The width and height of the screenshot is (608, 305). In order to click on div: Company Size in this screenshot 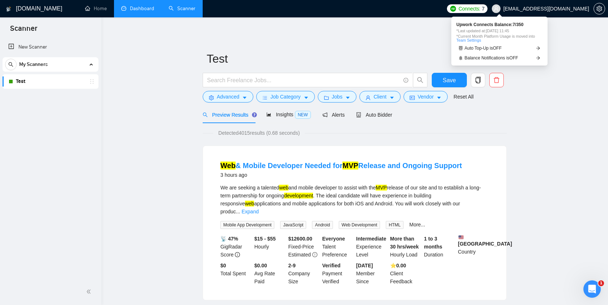, I will do `click(304, 273)`.